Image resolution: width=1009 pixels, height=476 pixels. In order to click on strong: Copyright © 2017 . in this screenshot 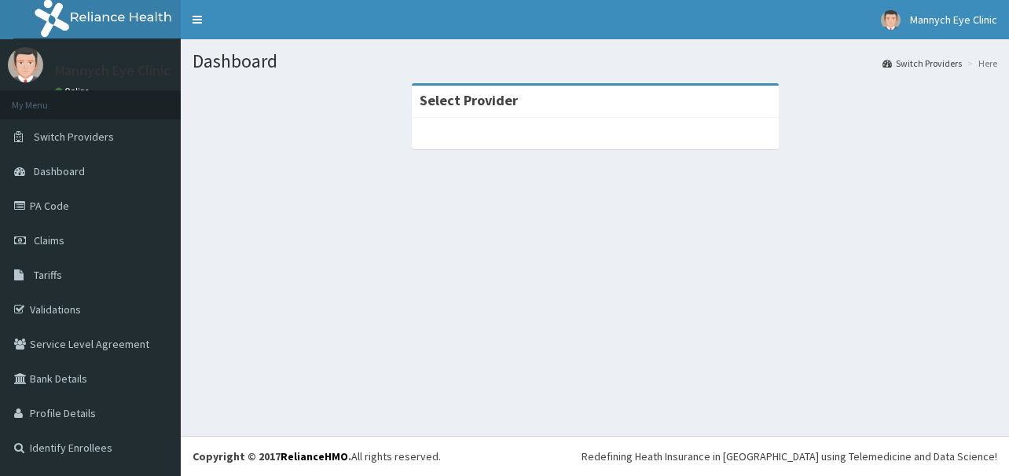, I will do `click(272, 456)`.